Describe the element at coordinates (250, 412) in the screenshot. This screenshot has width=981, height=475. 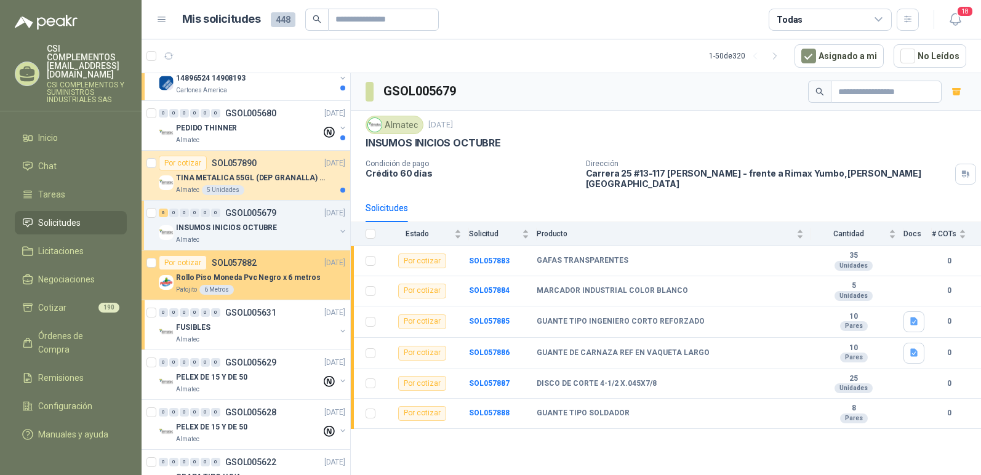
I see `p: GSOL005628` at that location.